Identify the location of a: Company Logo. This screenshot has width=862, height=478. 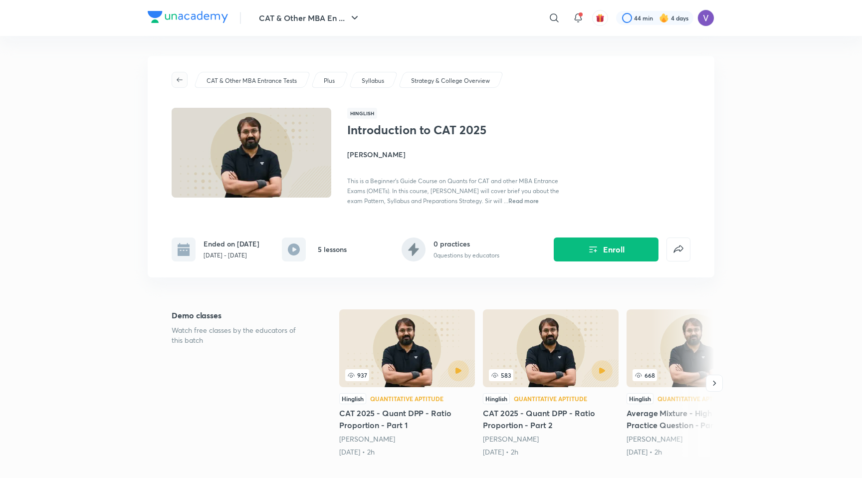
(187, 18).